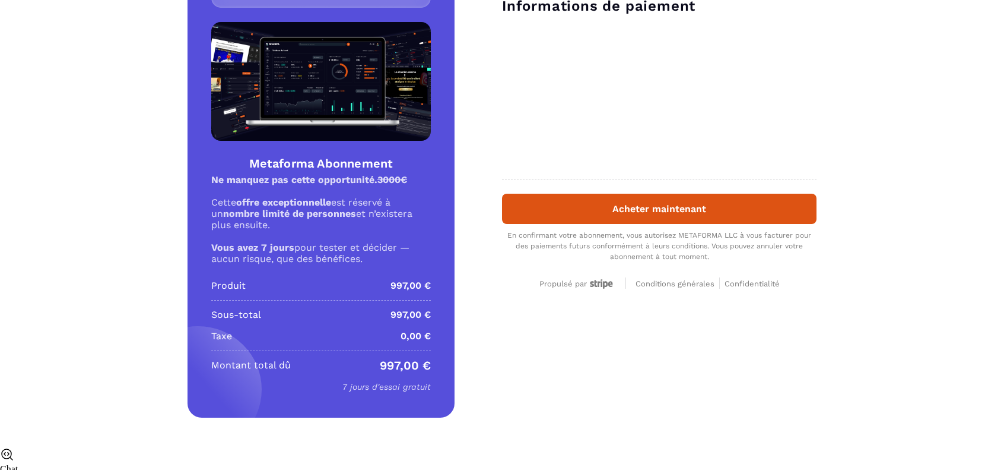  Describe the element at coordinates (578, 283) in the screenshot. I see `a: Propulsé par` at that location.